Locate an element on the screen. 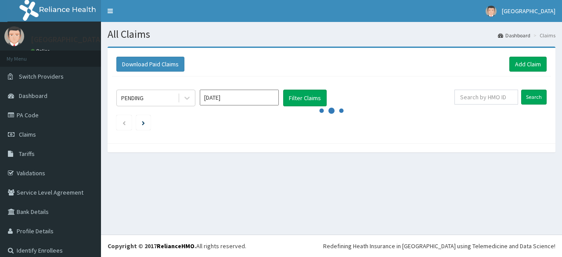 This screenshot has height=257, width=562. li: Claims is located at coordinates (543, 35).